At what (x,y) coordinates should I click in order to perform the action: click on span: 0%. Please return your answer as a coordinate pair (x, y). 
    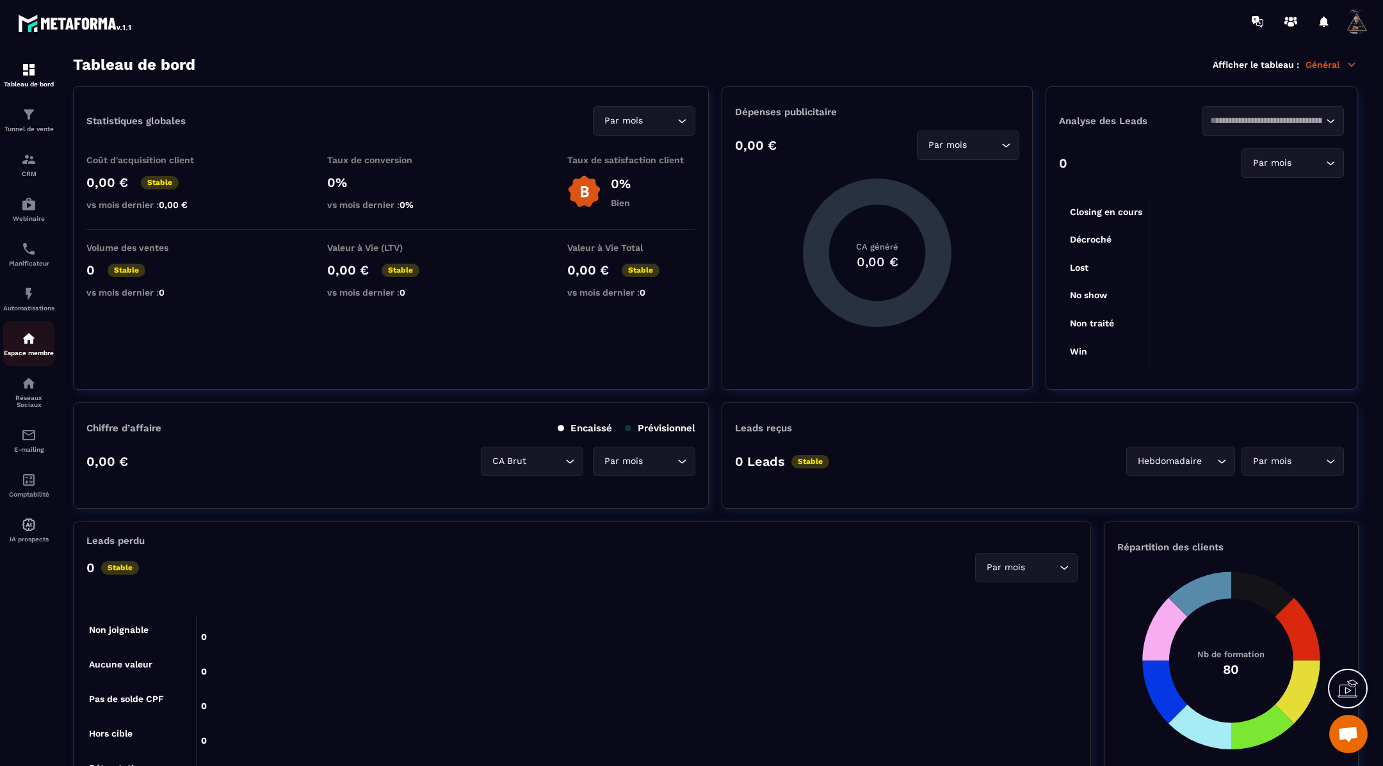
    Looking at the image, I should click on (407, 205).